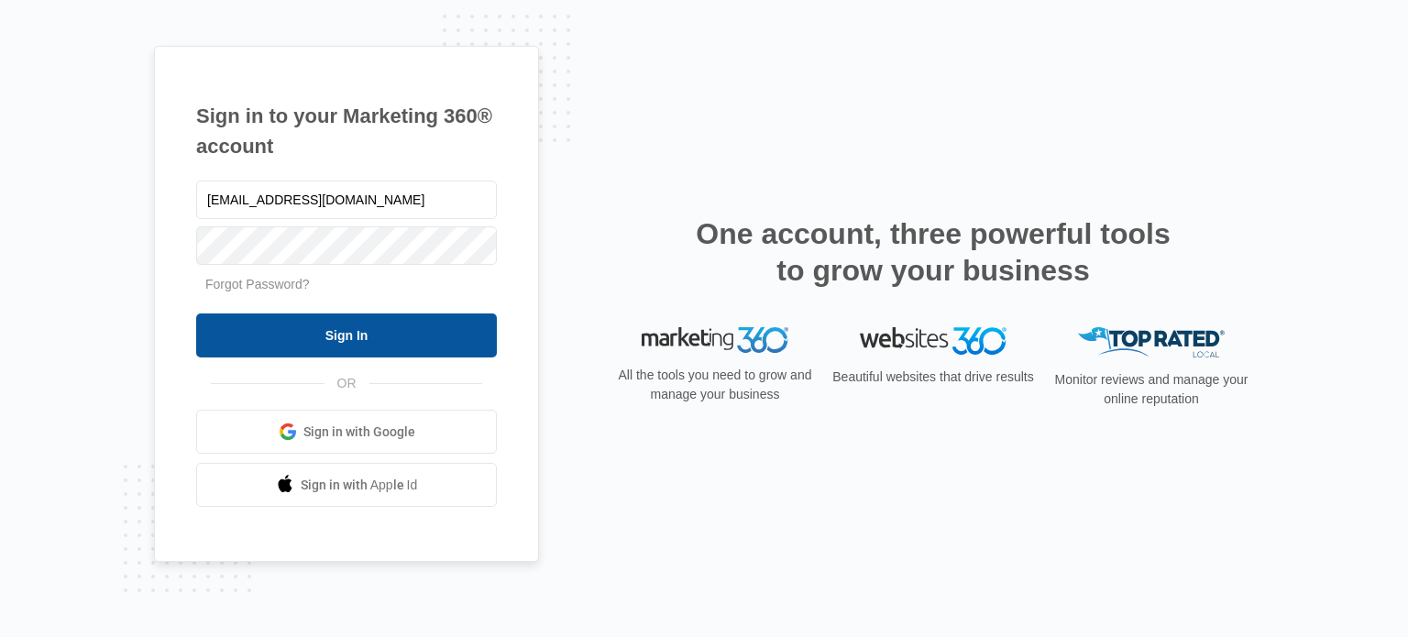  What do you see at coordinates (933, 340) in the screenshot?
I see `img: Websites 360` at bounding box center [933, 340].